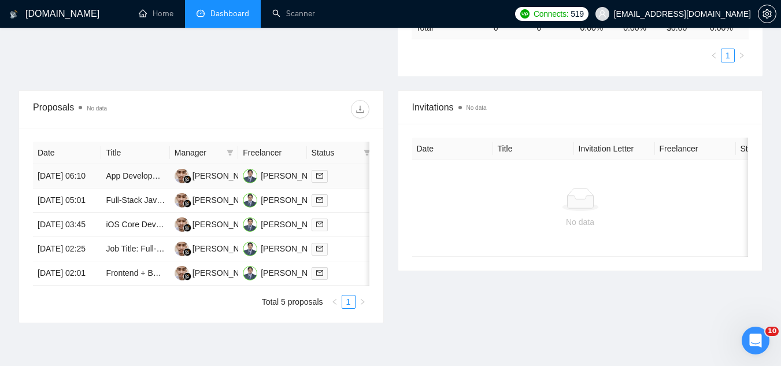 The height and width of the screenshot is (366, 781). What do you see at coordinates (229, 13) in the screenshot?
I see `span: Dashboard` at bounding box center [229, 13].